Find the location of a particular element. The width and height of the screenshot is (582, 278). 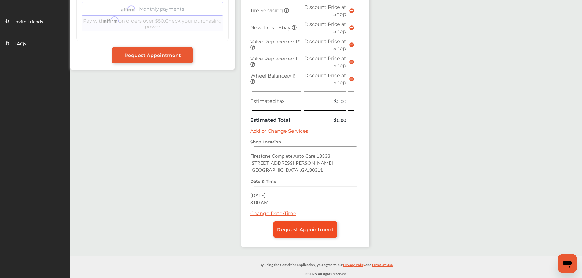

a: Add or Change Services is located at coordinates (279, 131).